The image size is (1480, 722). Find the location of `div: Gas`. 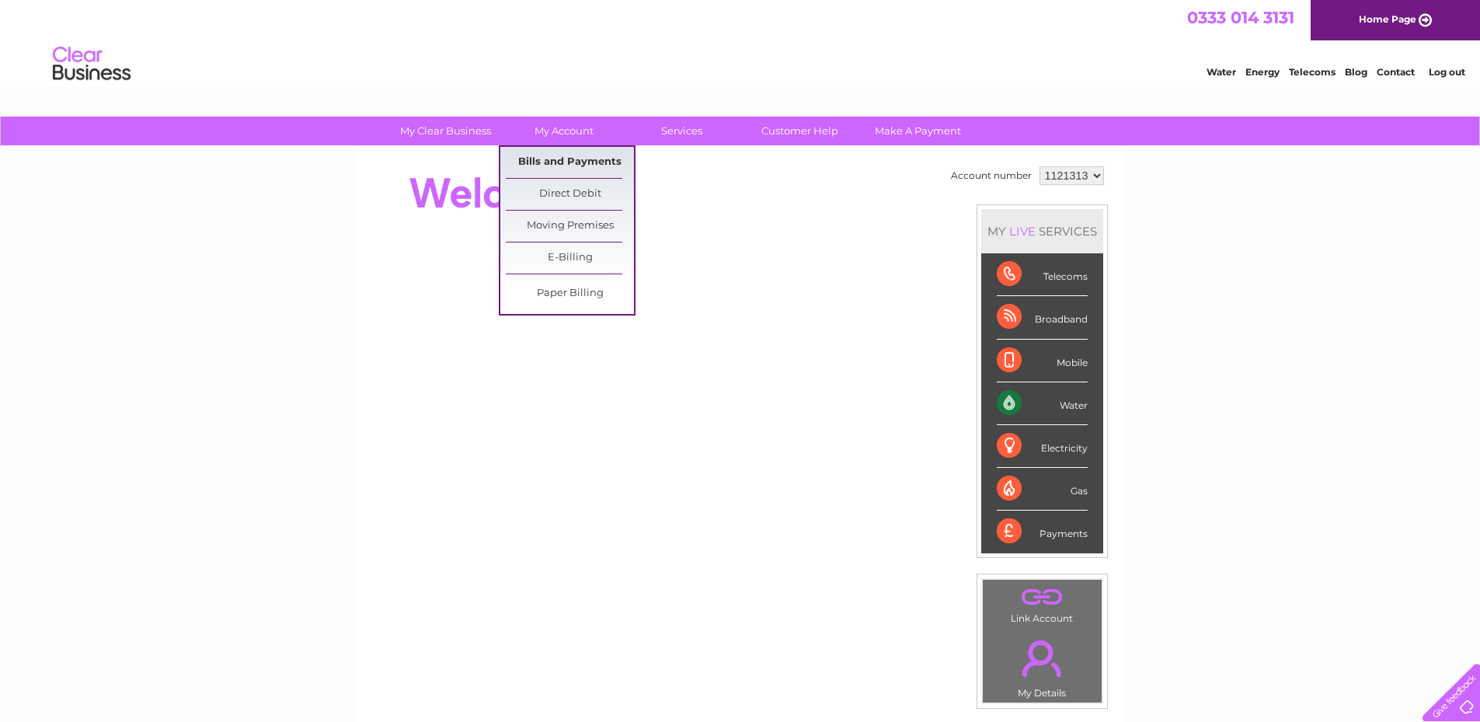

div: Gas is located at coordinates (1042, 489).